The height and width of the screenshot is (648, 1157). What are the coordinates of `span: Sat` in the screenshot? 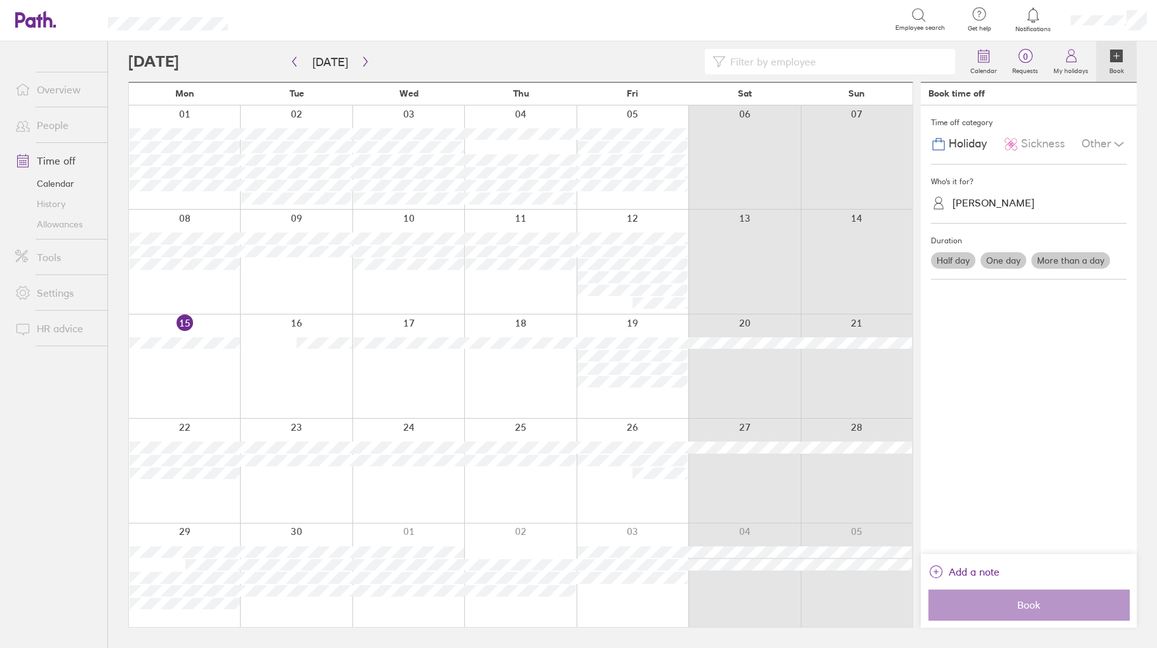 It's located at (745, 93).